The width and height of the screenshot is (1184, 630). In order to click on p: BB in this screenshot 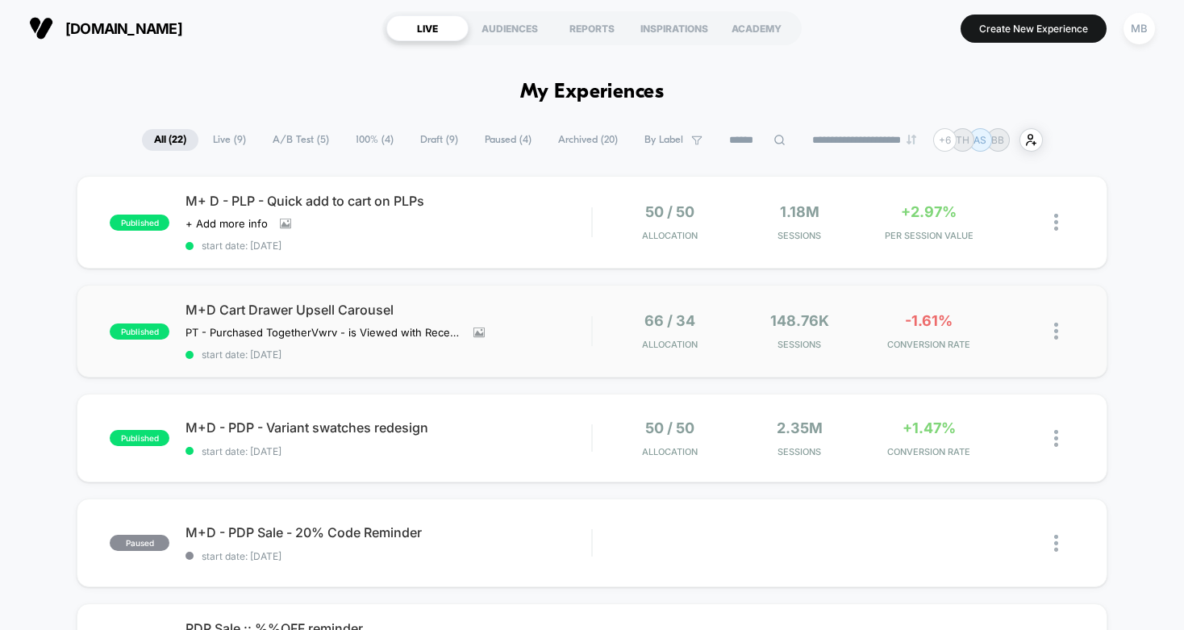, I will do `click(998, 140)`.